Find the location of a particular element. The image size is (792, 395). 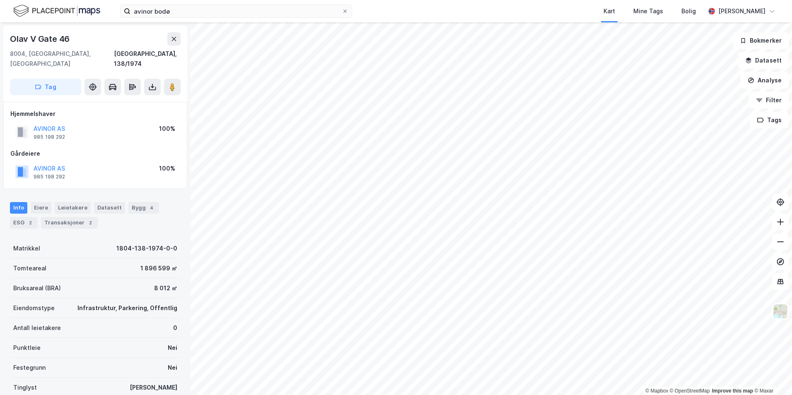

div: Datasett is located at coordinates (109, 208).